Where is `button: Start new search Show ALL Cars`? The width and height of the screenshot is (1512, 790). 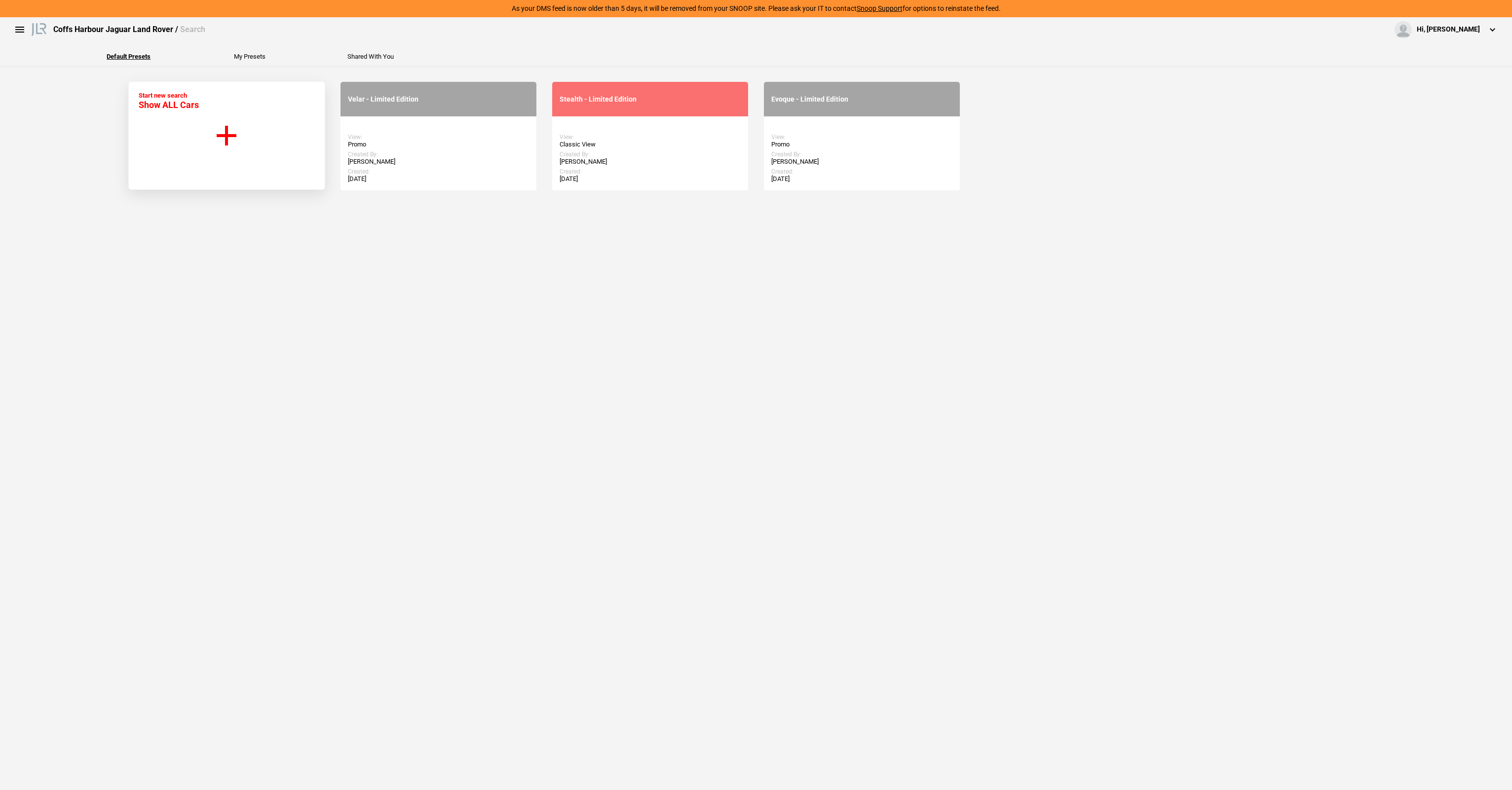 button: Start new search Show ALL Cars is located at coordinates (227, 136).